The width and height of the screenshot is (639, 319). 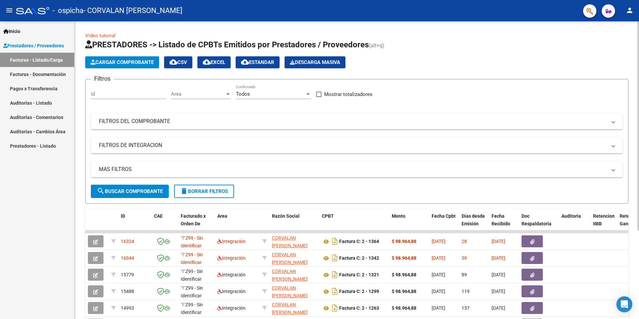 What do you see at coordinates (409, 223) in the screenshot?
I see `datatable-header-cell: Monto` at bounding box center [409, 223].